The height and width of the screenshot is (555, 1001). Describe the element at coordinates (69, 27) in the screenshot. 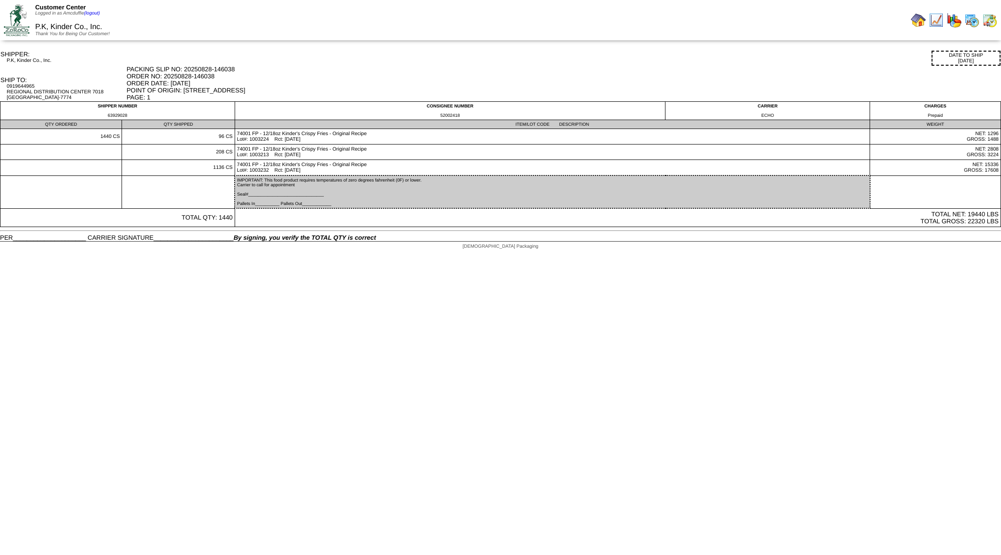

I see `span: P.K, Kinder Co., Inc.` at that location.